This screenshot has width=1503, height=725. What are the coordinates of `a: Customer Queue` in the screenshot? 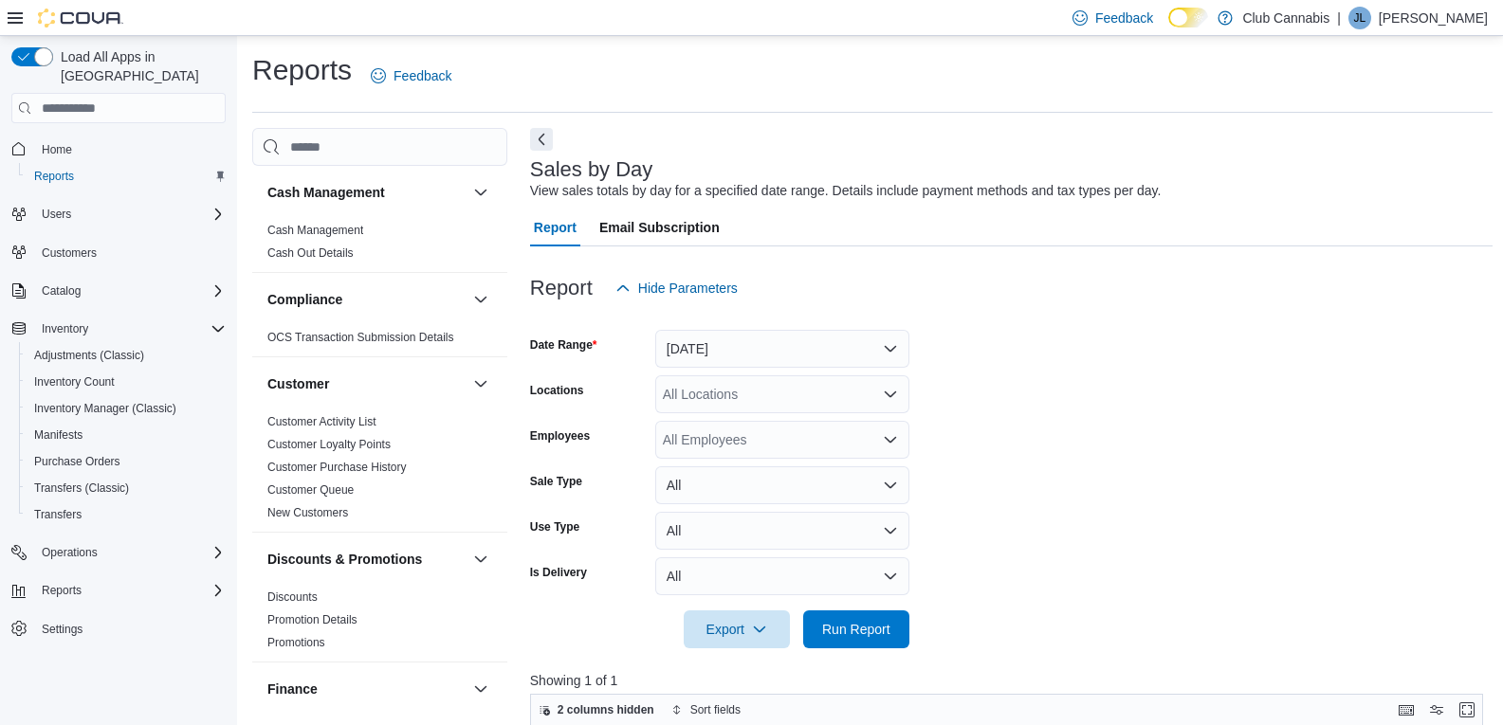 It's located at (310, 490).